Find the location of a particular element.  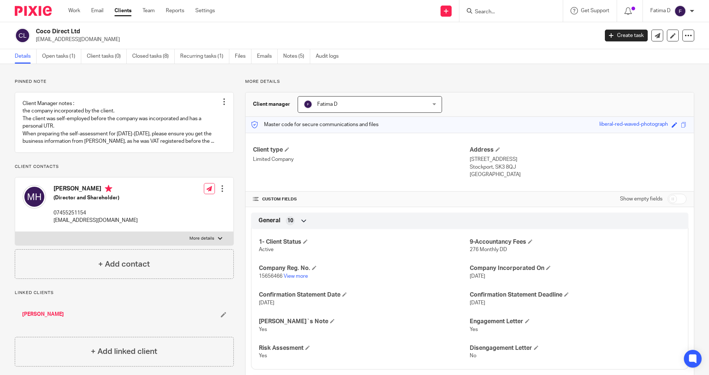

span: 15656466 is located at coordinates (271, 276).